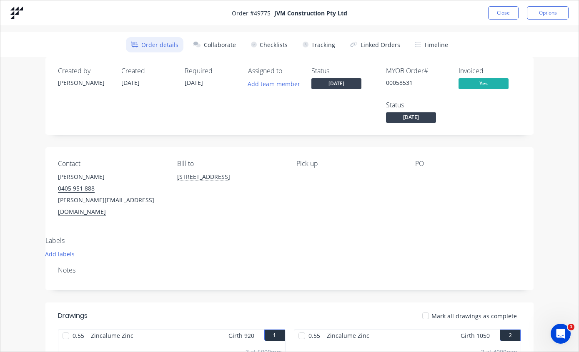 The height and width of the screenshot is (352, 579). What do you see at coordinates (417, 82) in the screenshot?
I see `div: 00058531` at bounding box center [417, 82].